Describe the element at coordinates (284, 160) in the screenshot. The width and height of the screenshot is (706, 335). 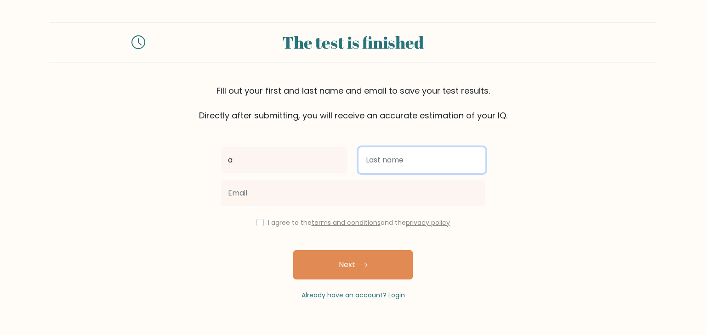
I see `input: First name` at that location.